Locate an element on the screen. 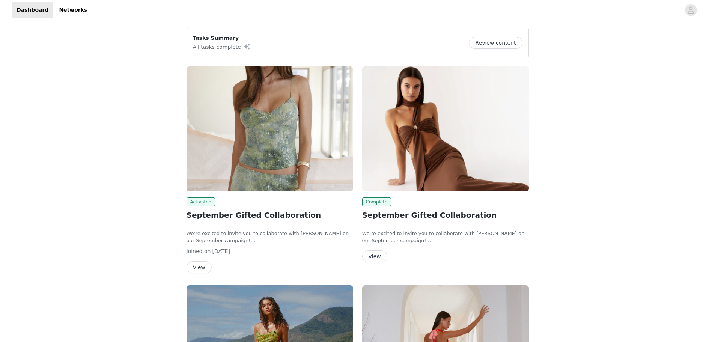 This screenshot has height=342, width=715. p: Tasks Summary is located at coordinates (222, 38).